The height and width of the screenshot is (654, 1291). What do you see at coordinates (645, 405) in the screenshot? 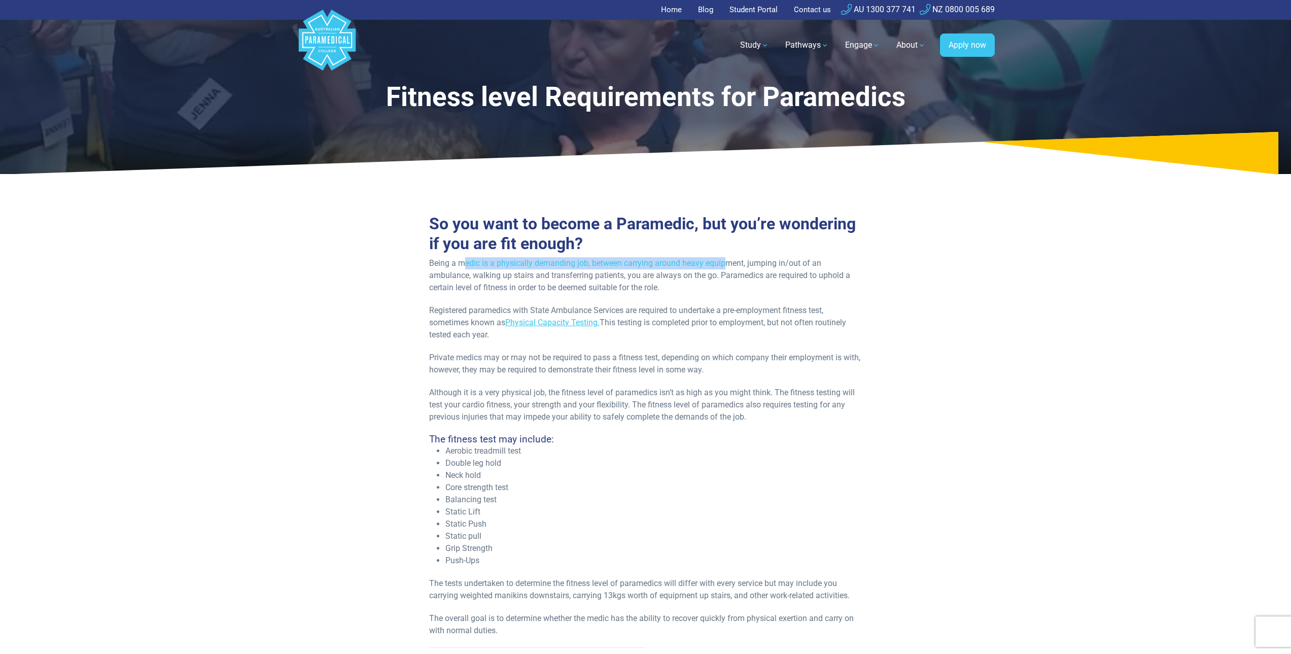
I see `p: Although it is a very physical job, the fitness level of paramedics isn’t as high as you might th...` at bounding box center [645, 405].